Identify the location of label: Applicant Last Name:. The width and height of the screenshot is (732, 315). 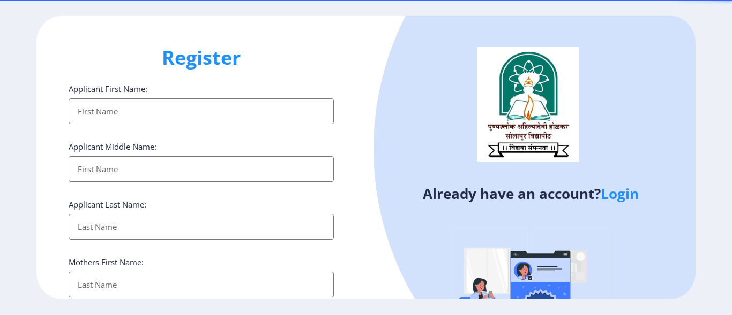
(107, 205).